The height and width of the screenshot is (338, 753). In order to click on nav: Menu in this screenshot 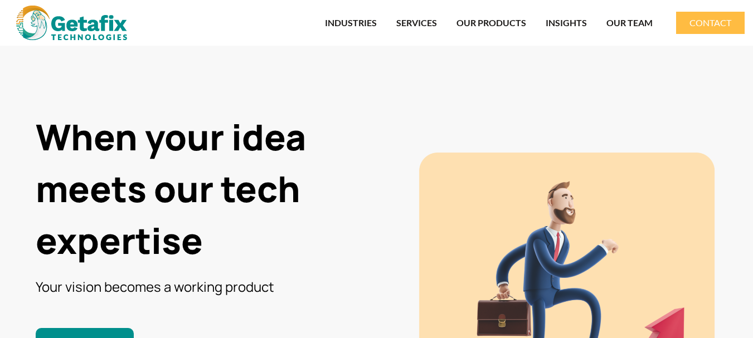, I will do `click(401, 23)`.